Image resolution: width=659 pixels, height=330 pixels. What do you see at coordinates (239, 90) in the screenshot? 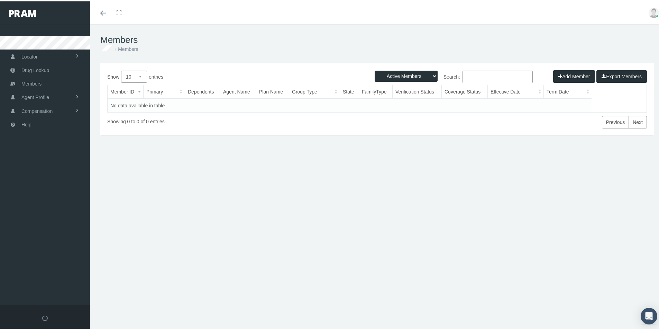
I see `th: Agent Name` at bounding box center [239, 90].